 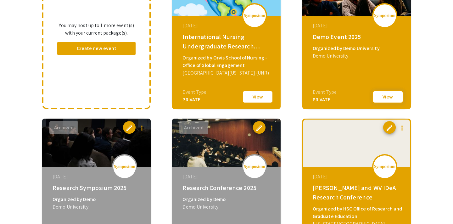 I want to click on div: Organized by Orvis School of Nursing - Office of Global Engagement, so click(x=227, y=62).